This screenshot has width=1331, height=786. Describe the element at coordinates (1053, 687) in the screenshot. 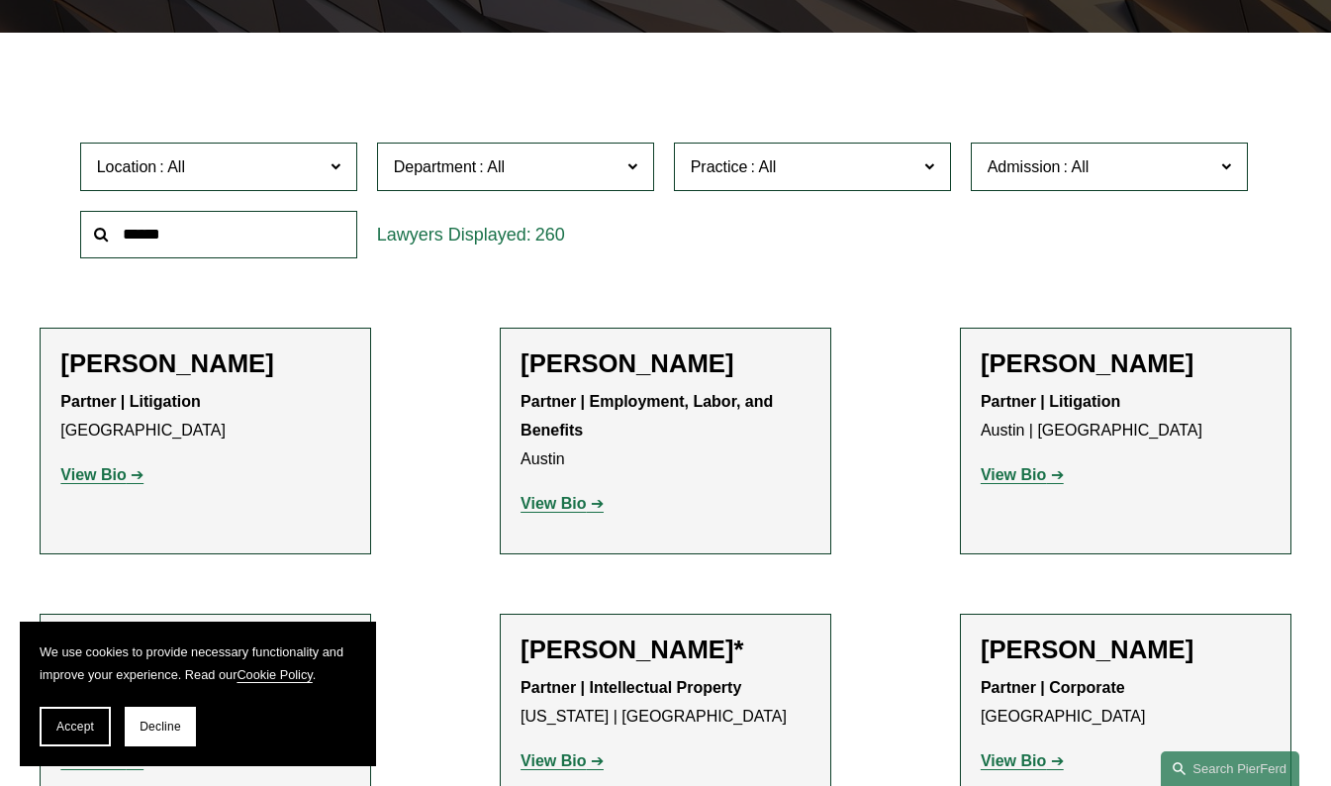

I see `strong: Partner | Corporate` at that location.